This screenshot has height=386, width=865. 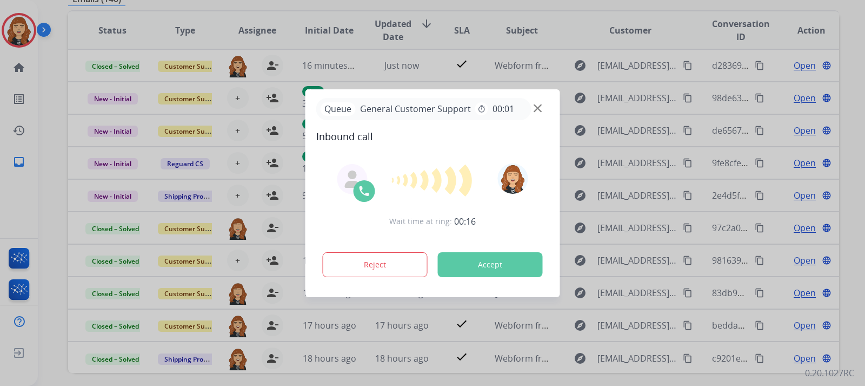 I want to click on img: call-icon, so click(x=365, y=191).